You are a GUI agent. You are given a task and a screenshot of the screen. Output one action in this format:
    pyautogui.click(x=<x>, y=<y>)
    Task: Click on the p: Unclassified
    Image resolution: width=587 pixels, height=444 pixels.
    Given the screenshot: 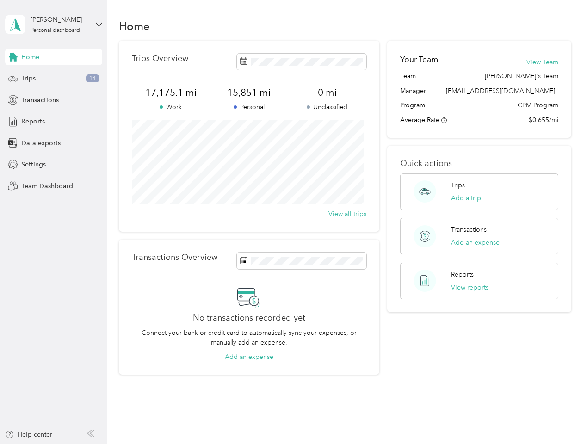 What is the action you would take?
    pyautogui.click(x=327, y=107)
    